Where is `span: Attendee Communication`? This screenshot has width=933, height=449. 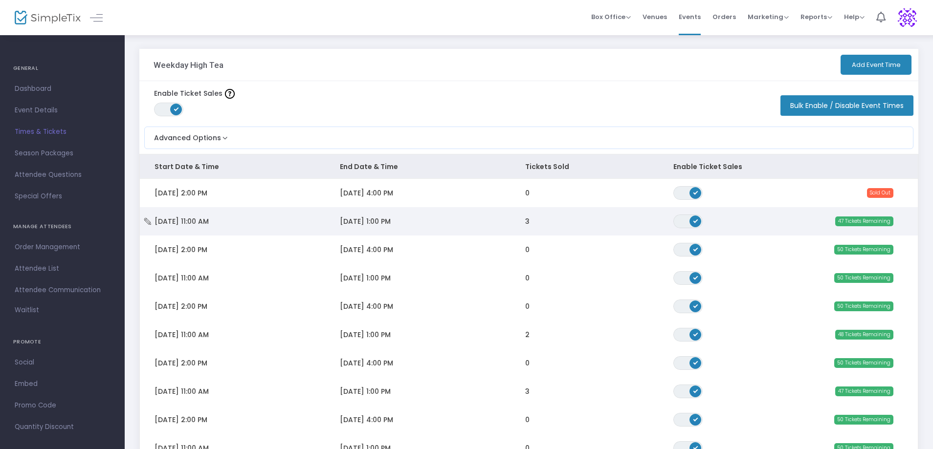
span: Attendee Communication is located at coordinates (62, 290).